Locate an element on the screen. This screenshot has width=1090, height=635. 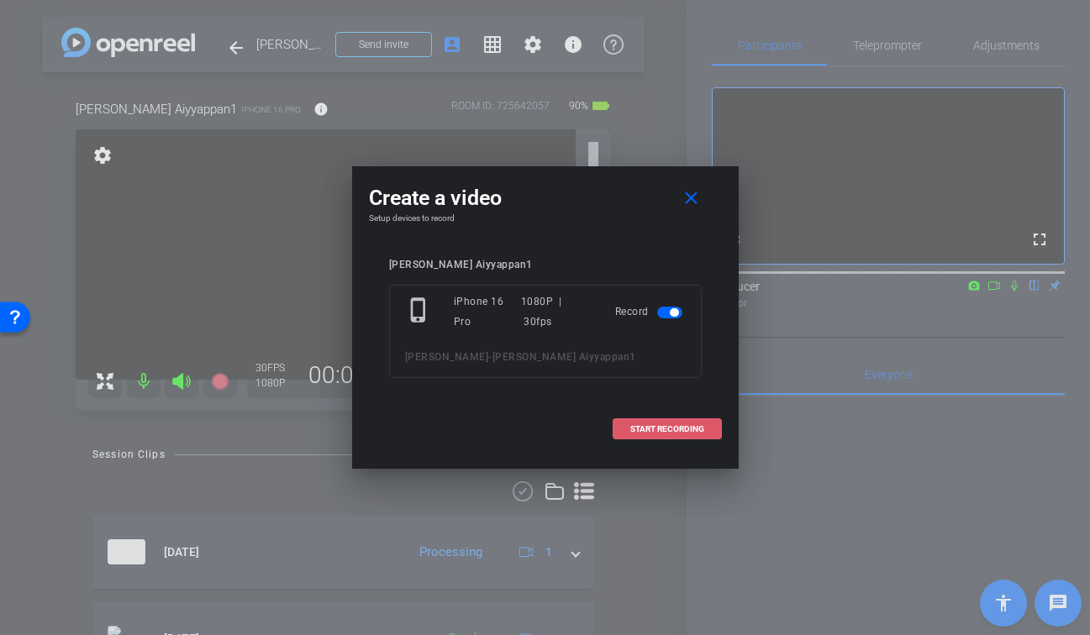
mat-icon: phone_iphone is located at coordinates (420, 312).